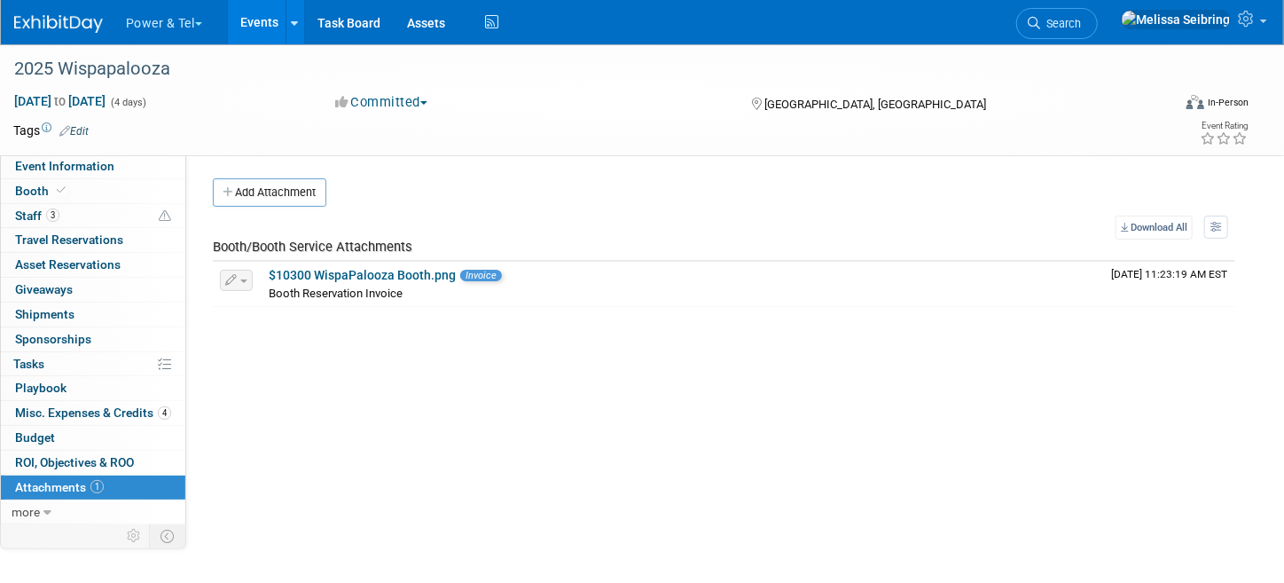 The height and width of the screenshot is (583, 1284). What do you see at coordinates (134, 536) in the screenshot?
I see `td: Personalize Event Tab Strip` at bounding box center [134, 536].